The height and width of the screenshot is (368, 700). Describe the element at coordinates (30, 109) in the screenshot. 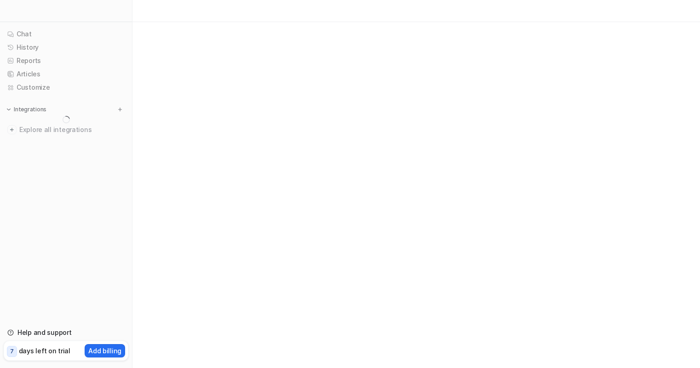

I see `p: Integrations` at that location.